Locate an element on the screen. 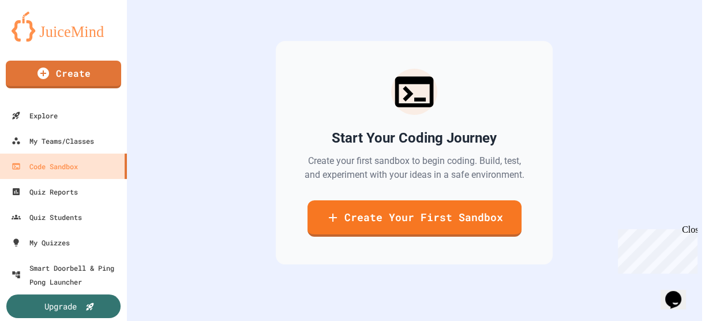 The height and width of the screenshot is (321, 709). h2: Start Your Coding Journey is located at coordinates (414, 138).